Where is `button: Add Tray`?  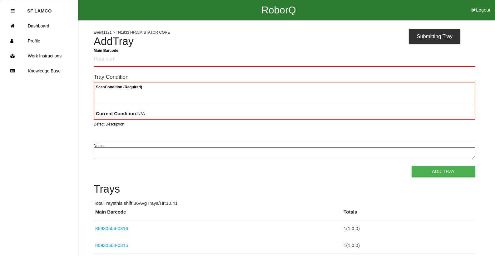 button: Add Tray is located at coordinates (443, 171).